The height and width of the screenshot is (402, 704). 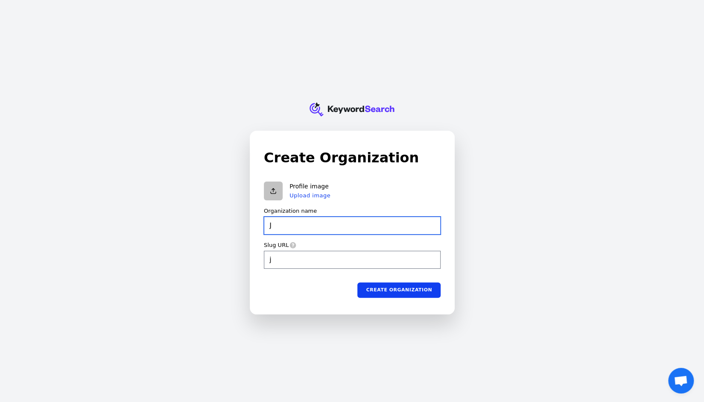 What do you see at coordinates (310, 187) in the screenshot?
I see `p: Profile image` at bounding box center [310, 187].